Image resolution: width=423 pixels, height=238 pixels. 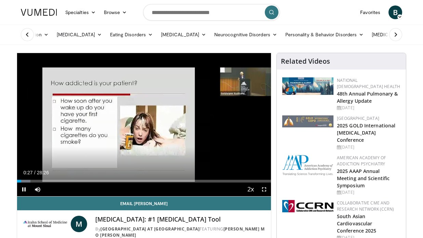 I want to click on img: 29f03053-4637-48fc-b8d3-cde88653f0ec.jpeg.150x105_q85_autocrop_double_scale_upscale_version-0.2.jpg, so click(x=308, y=121).